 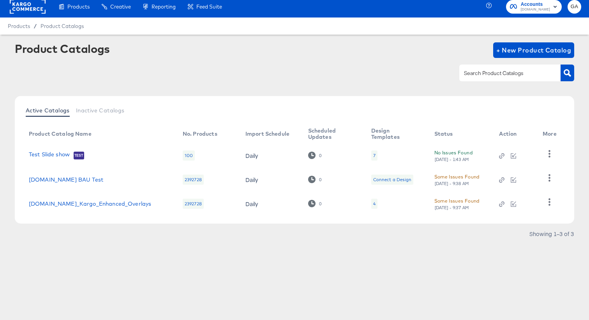 I want to click on th: Action, so click(x=514, y=134).